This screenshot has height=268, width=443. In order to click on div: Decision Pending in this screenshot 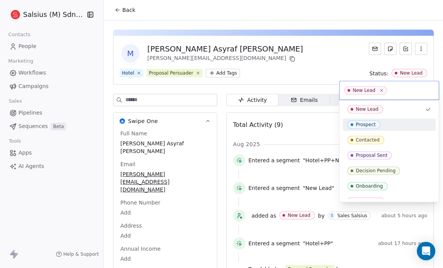, I will do `click(375, 171)`.